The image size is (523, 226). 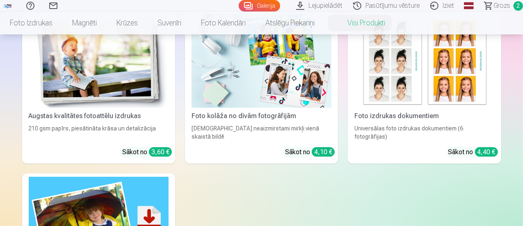 I want to click on img: /fa1, so click(x=8, y=6).